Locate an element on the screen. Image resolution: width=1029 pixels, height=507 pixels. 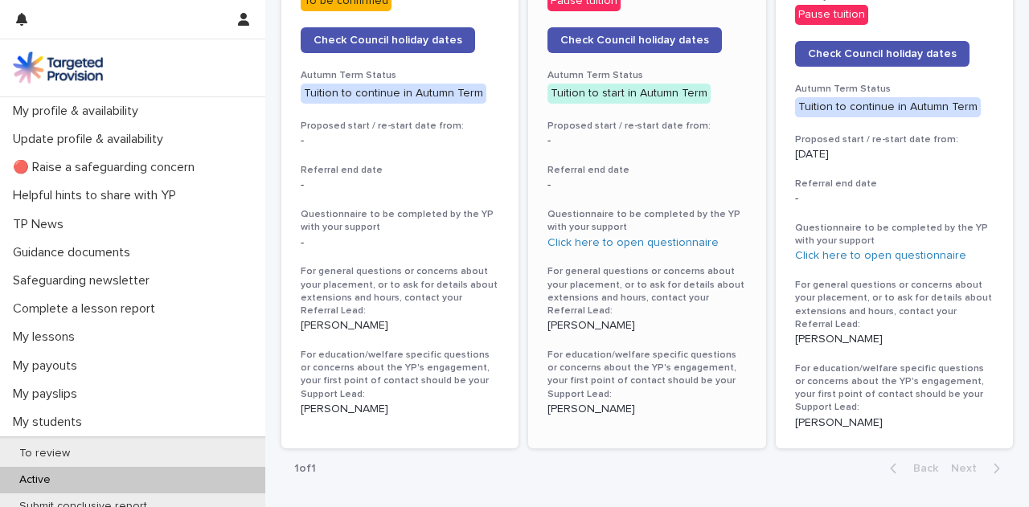
div: Tuition to start in Autumn Term is located at coordinates (628, 93).